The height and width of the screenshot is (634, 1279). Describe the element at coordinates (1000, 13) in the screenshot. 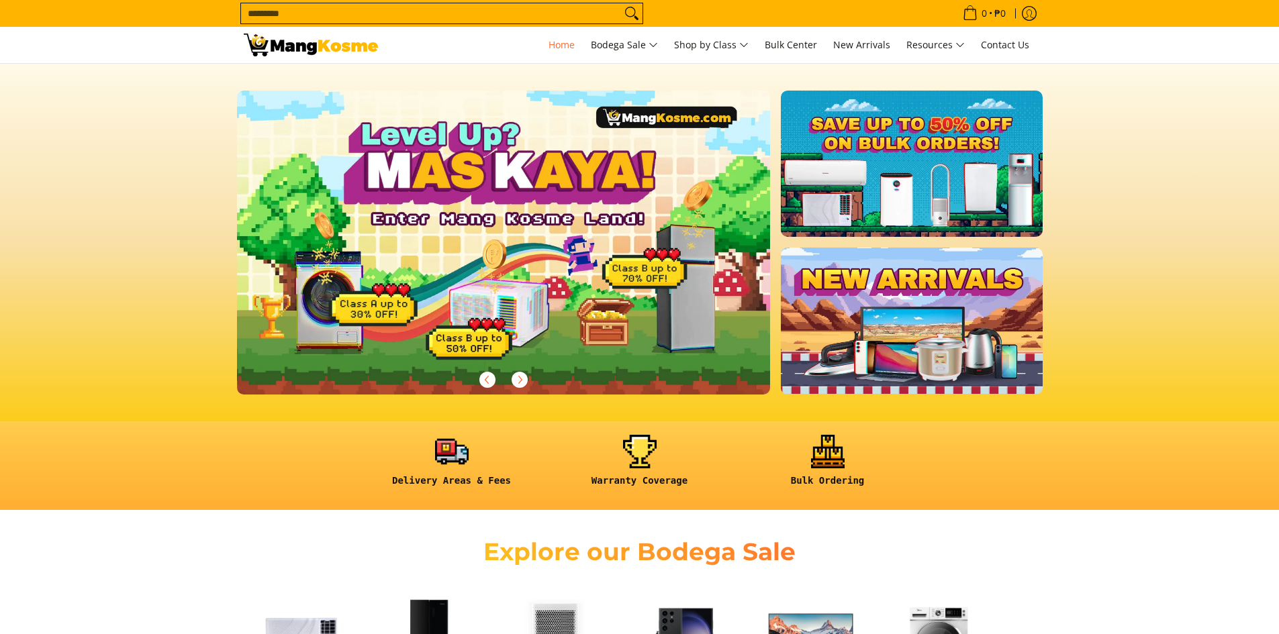

I see `span: ₱0` at that location.